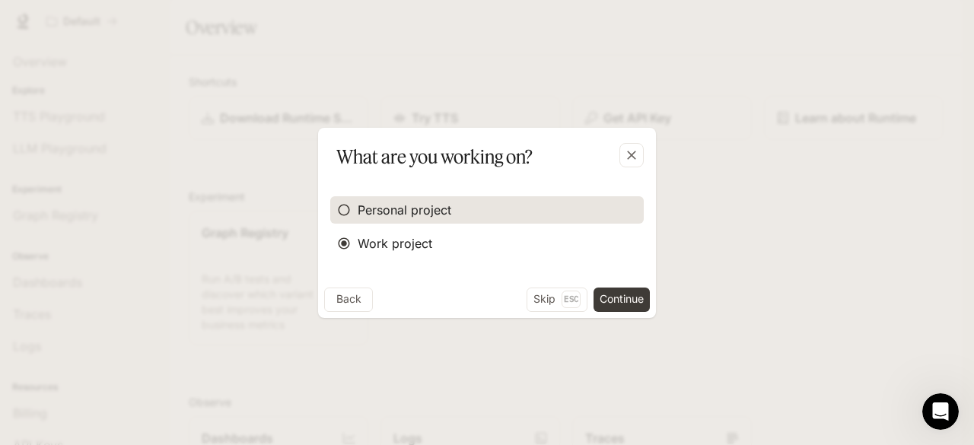  I want to click on span: Work project, so click(395, 244).